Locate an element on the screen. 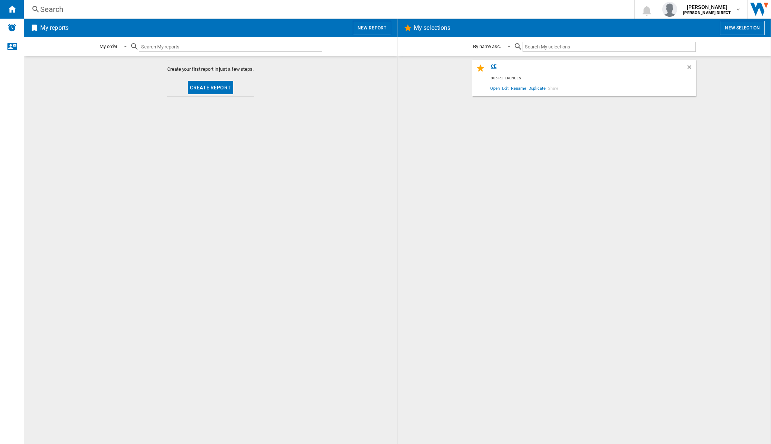 The image size is (771, 444). img: alerts-logo.svg is located at coordinates (12, 28).